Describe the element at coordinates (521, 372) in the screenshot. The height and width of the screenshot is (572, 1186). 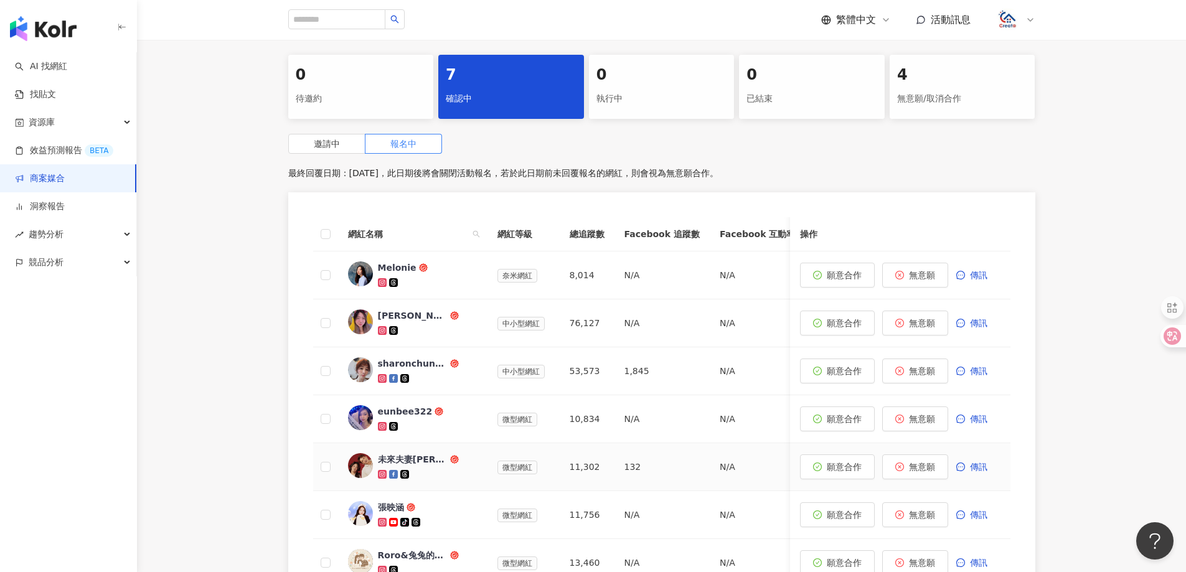
I see `span: 中小型網紅` at that location.